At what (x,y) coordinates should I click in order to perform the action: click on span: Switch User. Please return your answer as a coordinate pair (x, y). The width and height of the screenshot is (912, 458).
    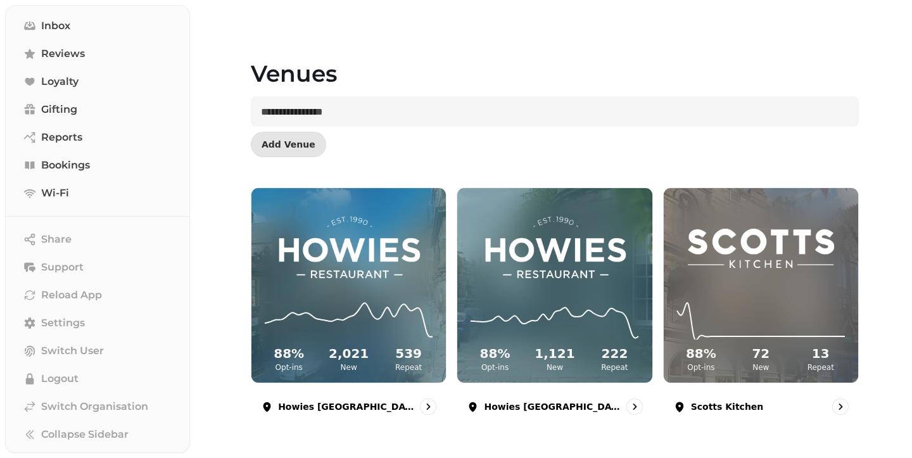
    Looking at the image, I should click on (72, 351).